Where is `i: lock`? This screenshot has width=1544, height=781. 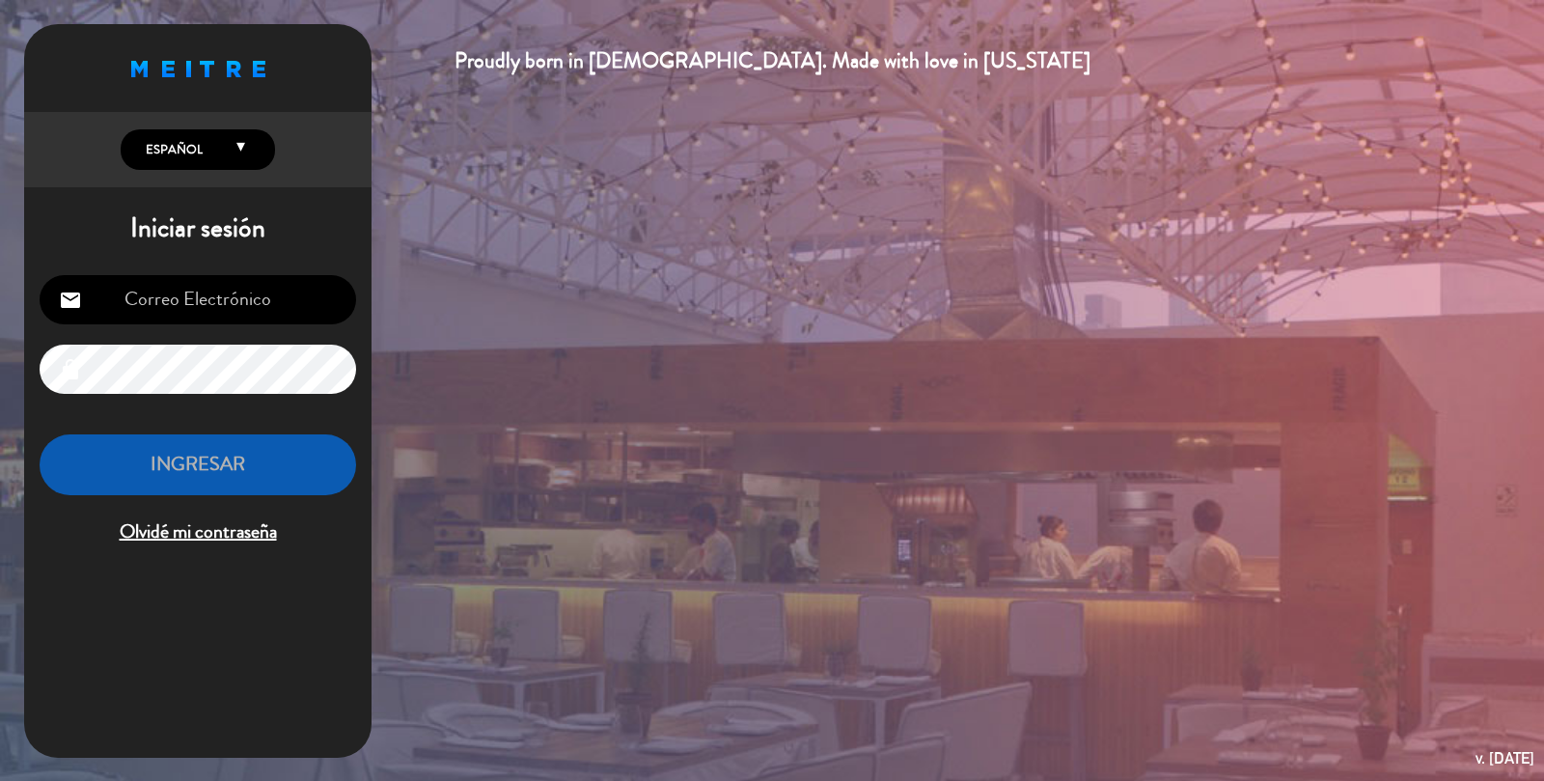 i: lock is located at coordinates (70, 370).